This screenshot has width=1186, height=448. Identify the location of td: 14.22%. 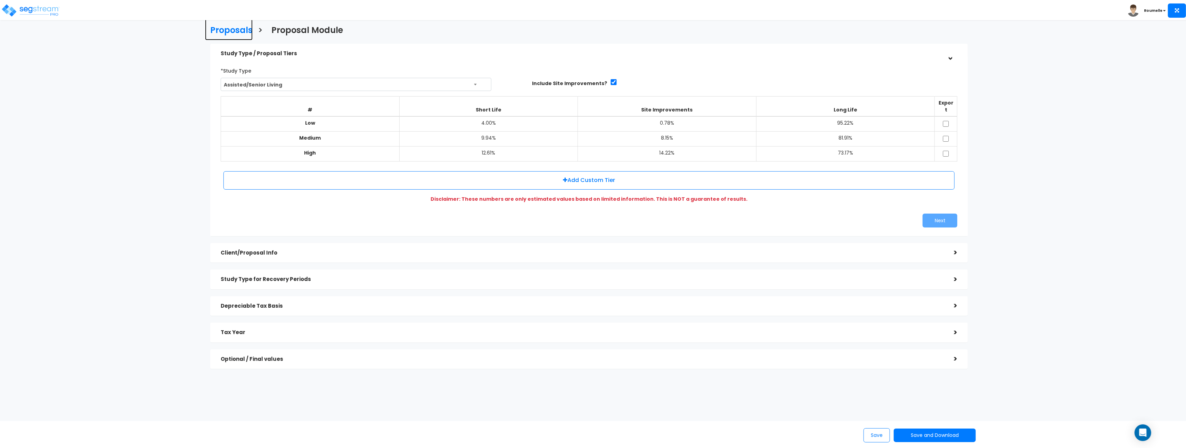
(667, 154).